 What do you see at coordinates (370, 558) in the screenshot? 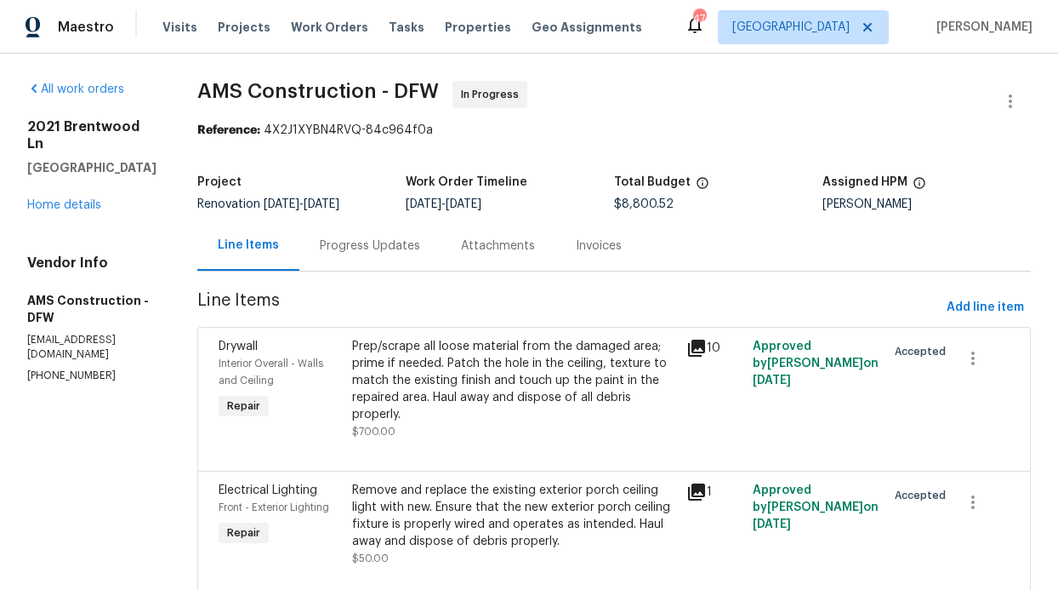
I see `span: $50.00` at bounding box center [370, 558].